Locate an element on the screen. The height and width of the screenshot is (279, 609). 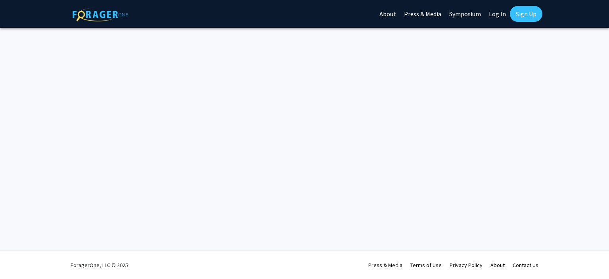
a: Contact Us is located at coordinates (525, 265).